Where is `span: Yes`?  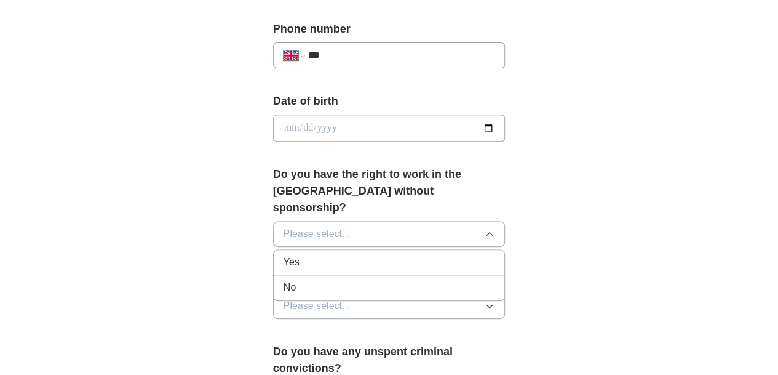
span: Yes is located at coordinates (292, 262).